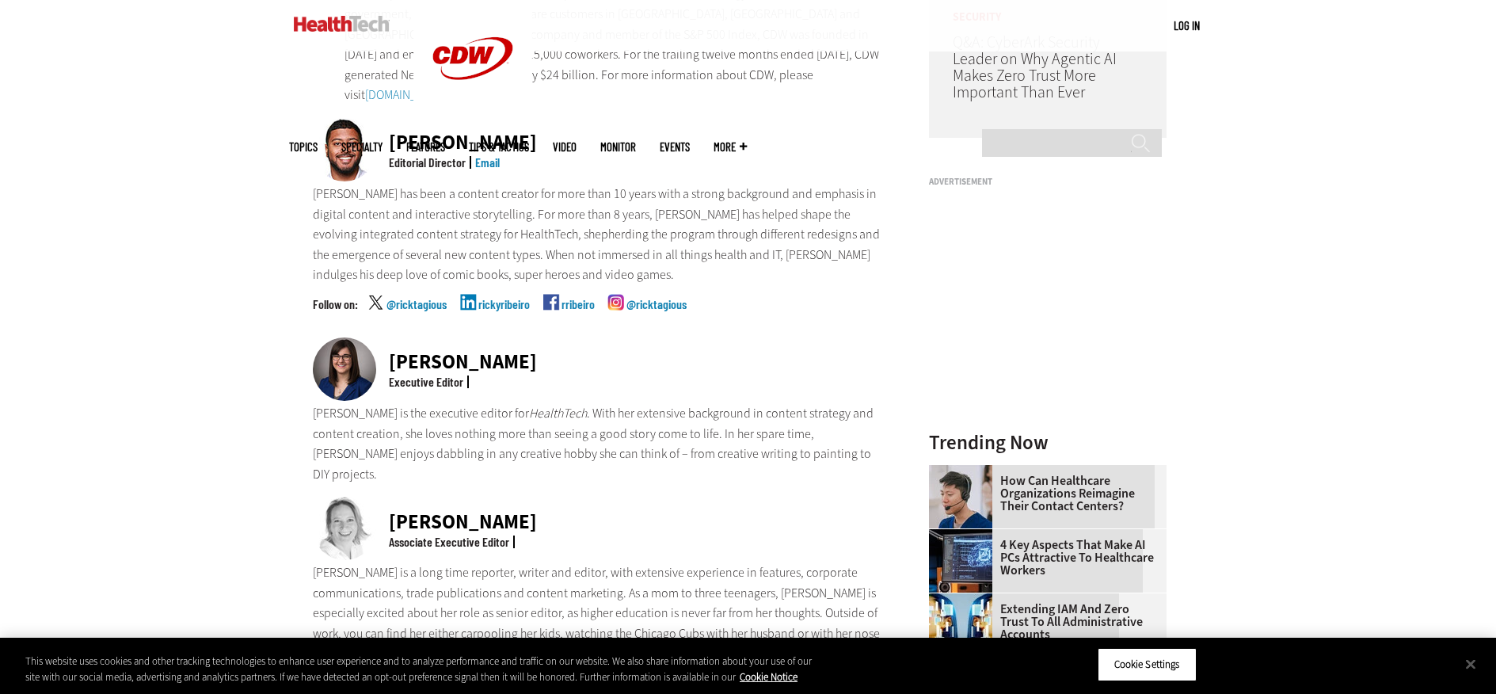 This screenshot has width=1496, height=694. I want to click on h3: Trending Now, so click(1048, 442).